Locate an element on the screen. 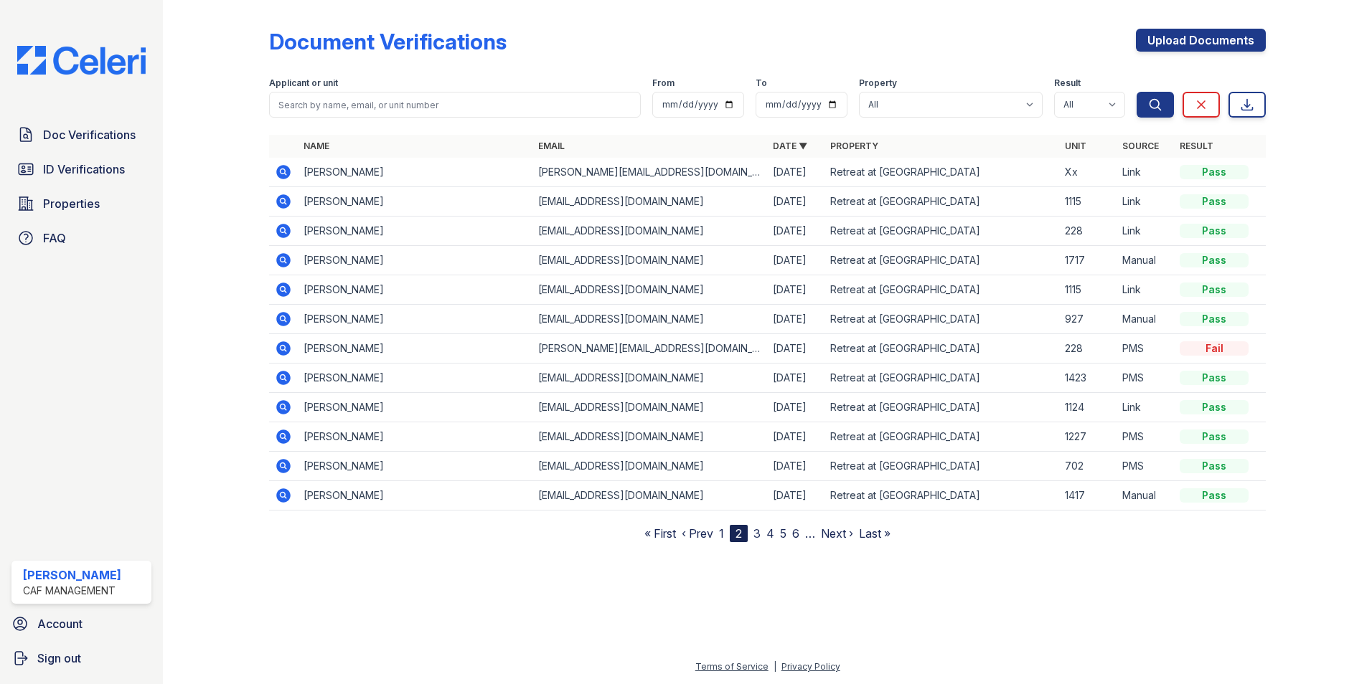 The height and width of the screenshot is (684, 1372). a: Privacy Policy is located at coordinates (811, 666).